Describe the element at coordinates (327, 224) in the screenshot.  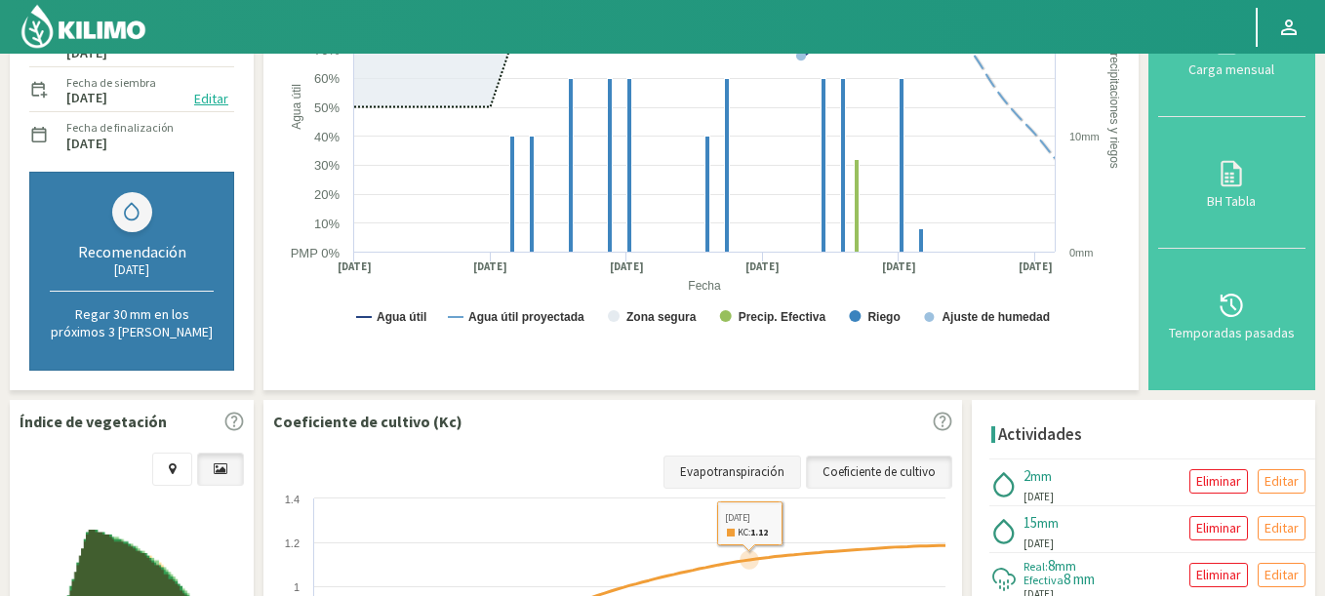
I see `text: 10%` at that location.